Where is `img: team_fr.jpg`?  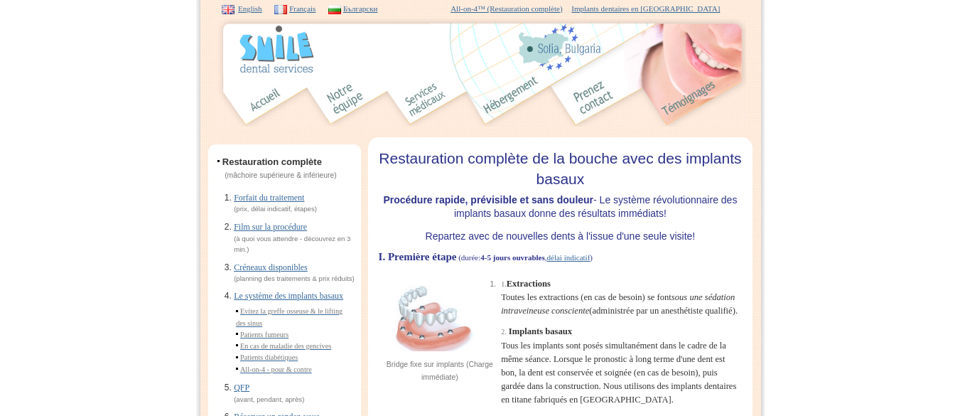 img: team_fr.jpg is located at coordinates (343, 100).